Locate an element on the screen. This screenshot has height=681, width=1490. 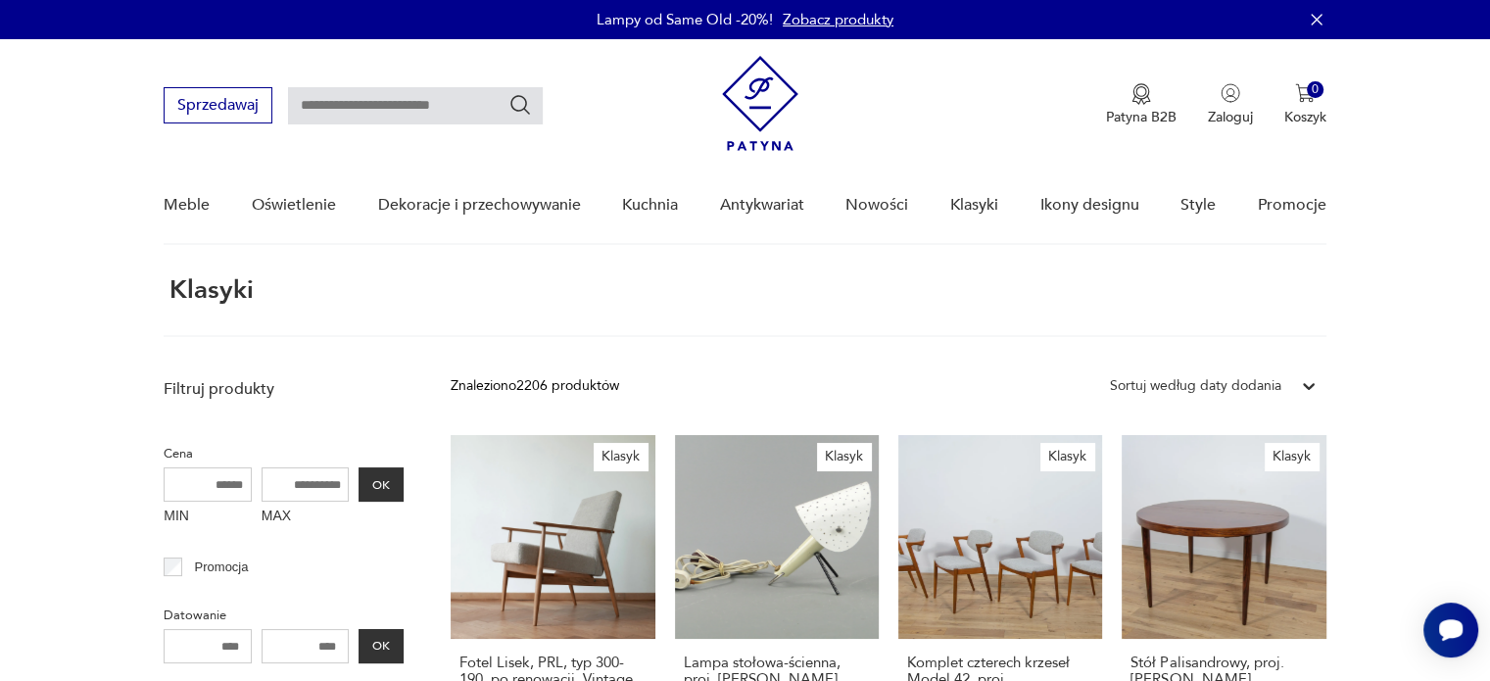
p: Datowanie is located at coordinates (283, 615).